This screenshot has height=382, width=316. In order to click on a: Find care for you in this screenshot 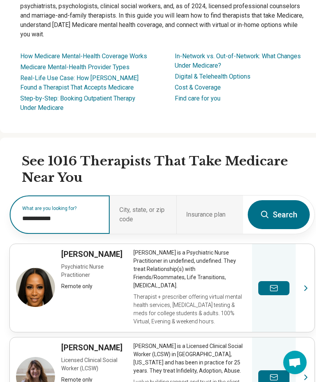, I will do `click(198, 98)`.